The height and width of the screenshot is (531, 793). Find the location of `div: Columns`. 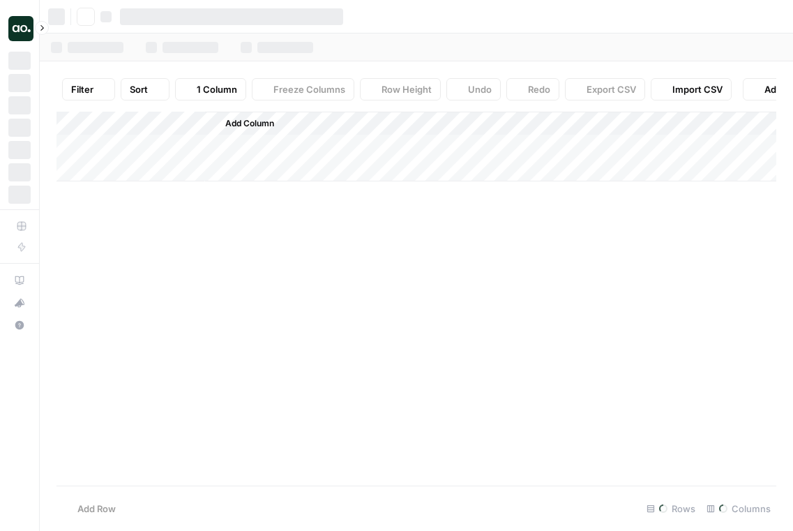

div: Columns is located at coordinates (739, 509).